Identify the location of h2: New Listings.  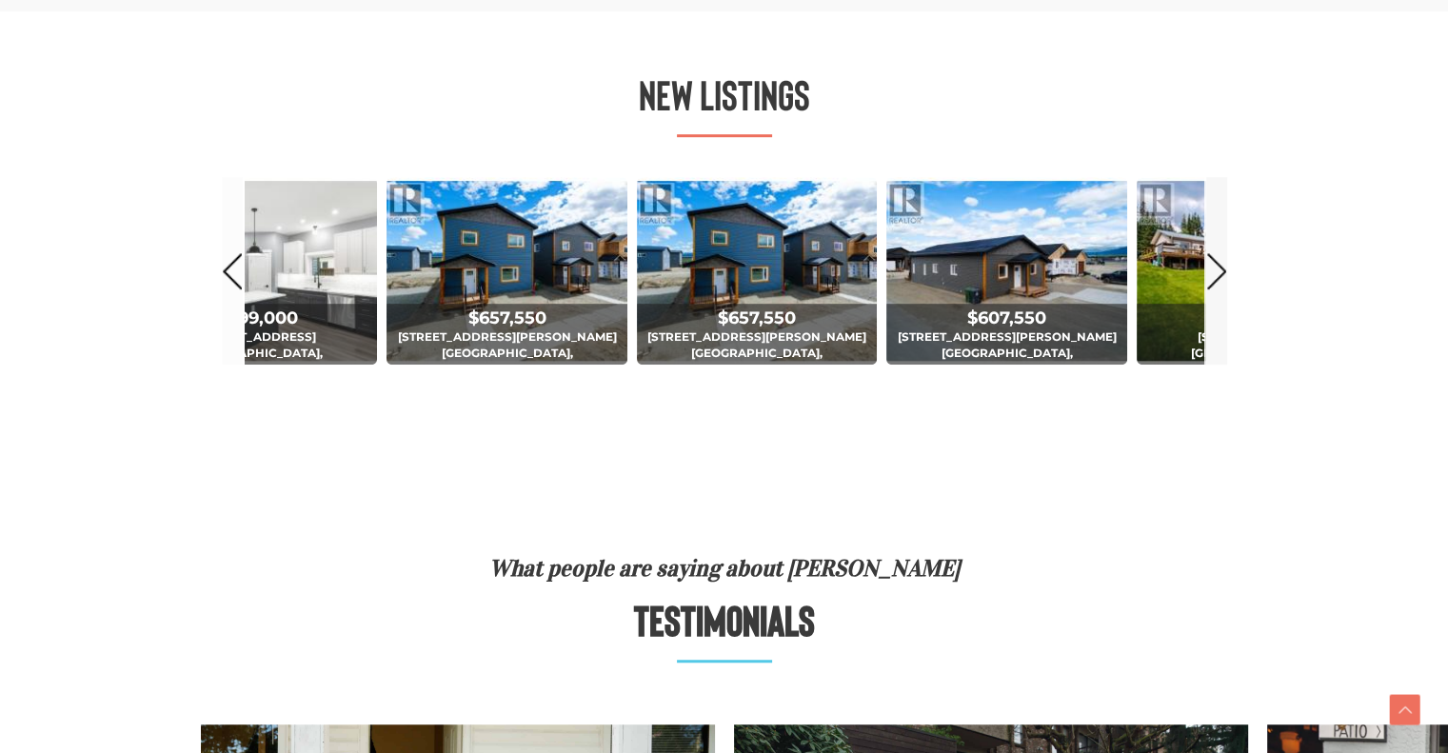
(725, 94).